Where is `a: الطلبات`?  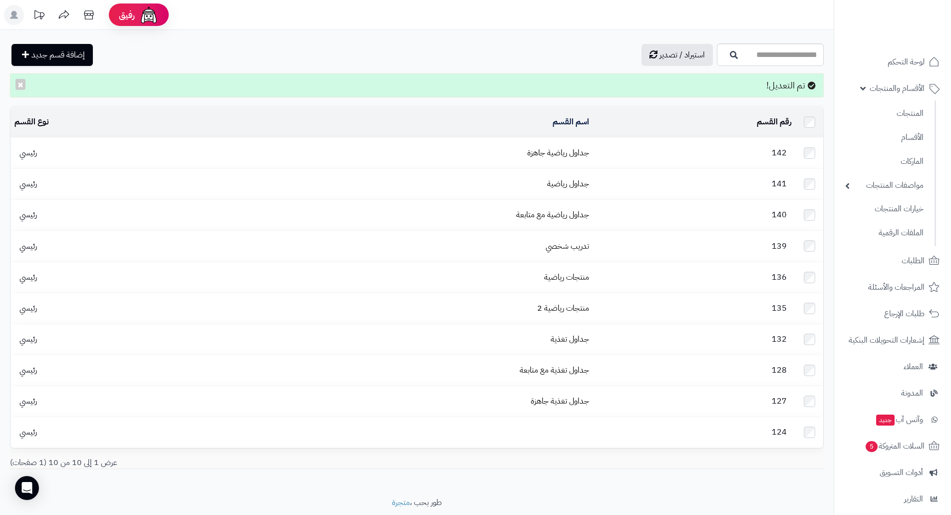
a: الطلبات is located at coordinates (893, 261).